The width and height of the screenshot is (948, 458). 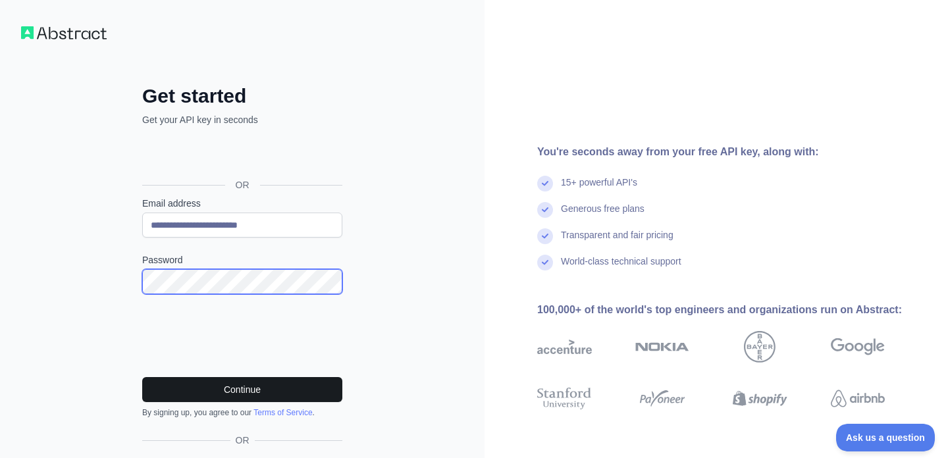 What do you see at coordinates (241, 155) in the screenshot?
I see `div: Sign in with Google. Opens in new tab` at bounding box center [241, 155].